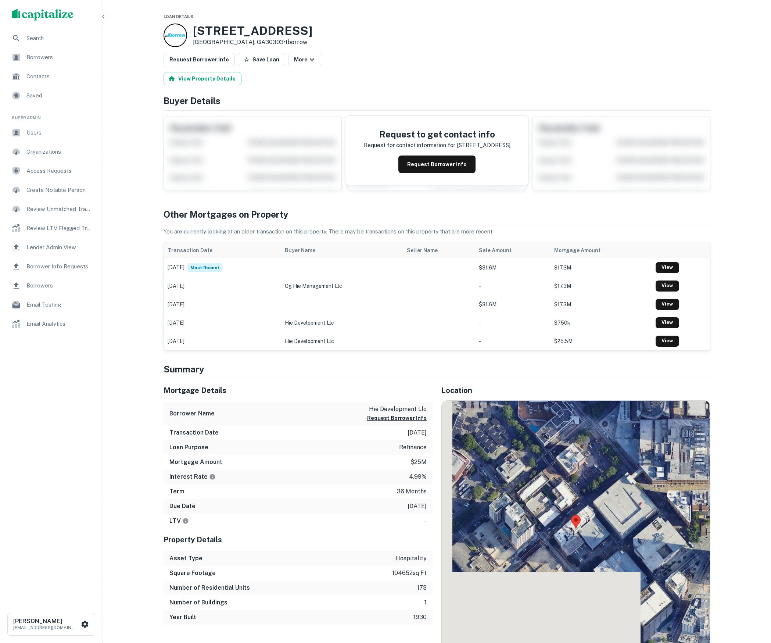 This screenshot has height=643, width=771. What do you see at coordinates (418, 477) in the screenshot?
I see `p: 4.99%` at bounding box center [418, 477].